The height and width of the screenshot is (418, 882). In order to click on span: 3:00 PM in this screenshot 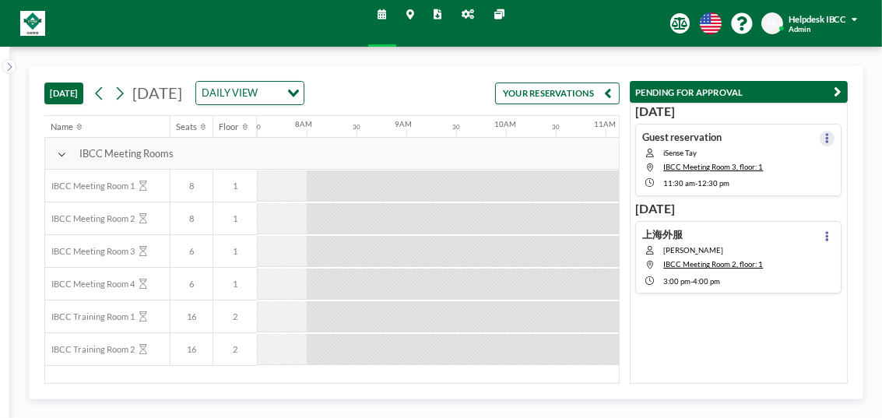, I will do `click(677, 281)`.